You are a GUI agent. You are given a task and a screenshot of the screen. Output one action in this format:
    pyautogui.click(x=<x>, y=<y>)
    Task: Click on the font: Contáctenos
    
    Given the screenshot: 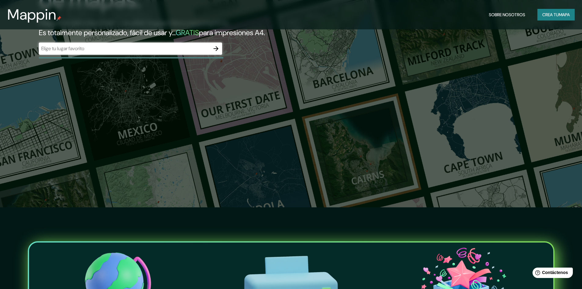 What is the action you would take?
    pyautogui.click(x=27, y=7)
    